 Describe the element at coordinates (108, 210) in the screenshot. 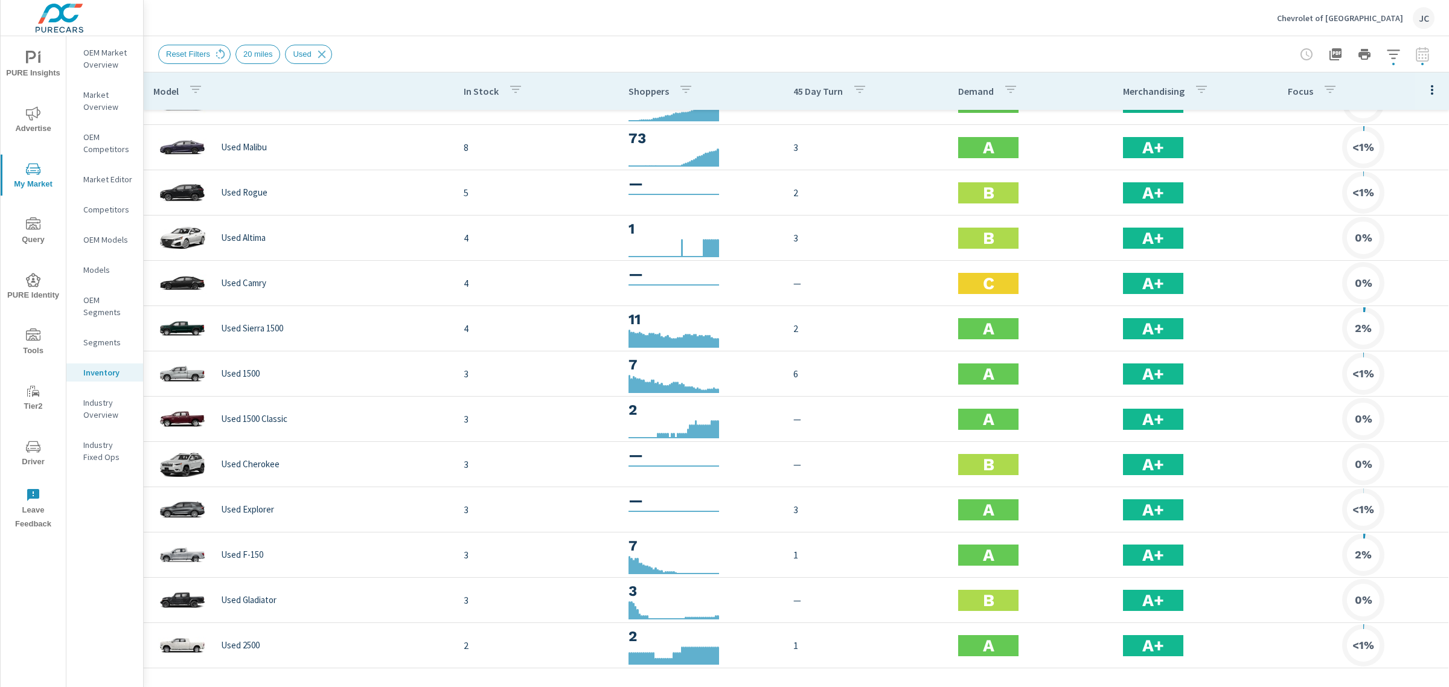

I see `p: Competitors` at that location.